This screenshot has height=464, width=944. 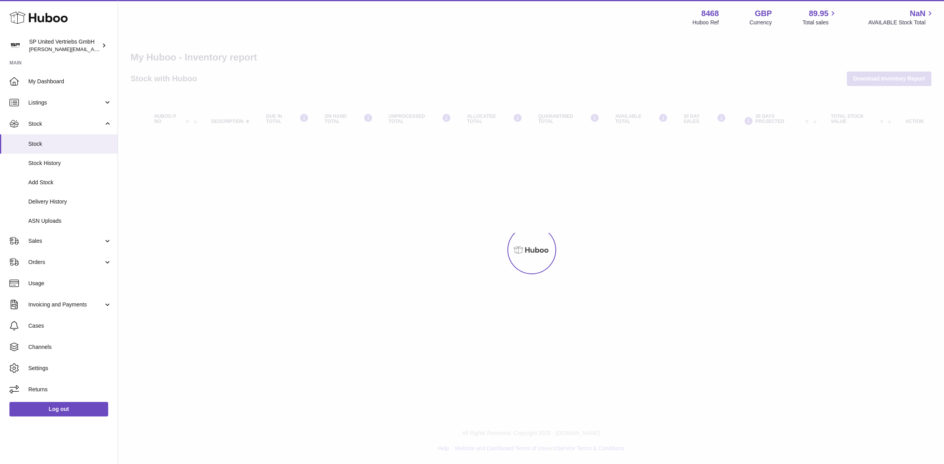 What do you see at coordinates (64, 46) in the screenshot?
I see `div: SP United Vertriebs GmbH` at bounding box center [64, 46].